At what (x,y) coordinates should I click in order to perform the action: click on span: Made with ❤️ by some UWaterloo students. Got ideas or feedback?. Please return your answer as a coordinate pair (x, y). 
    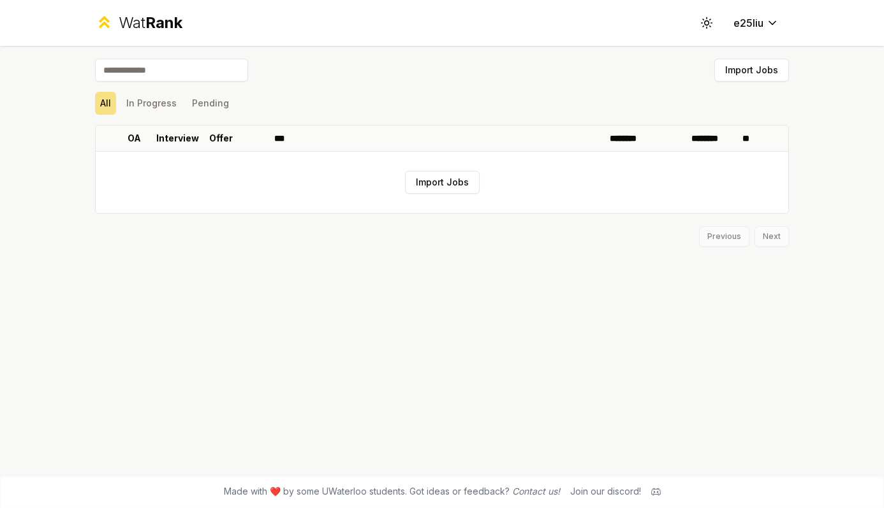
    Looking at the image, I should click on (392, 492).